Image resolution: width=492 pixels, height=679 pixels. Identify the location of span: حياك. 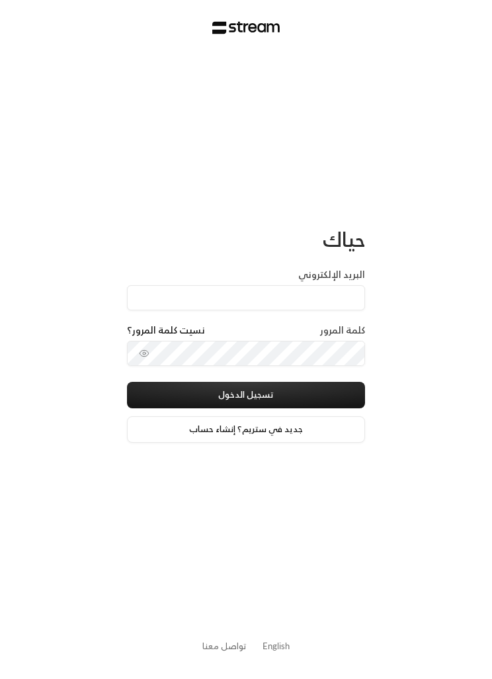
(344, 239).